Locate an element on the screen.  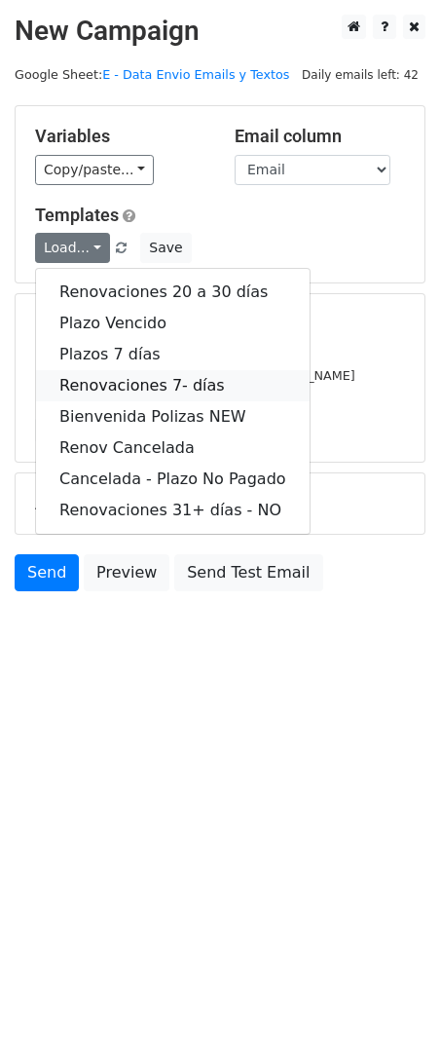
div: Chat Widget is located at coordinates (392, 1006).